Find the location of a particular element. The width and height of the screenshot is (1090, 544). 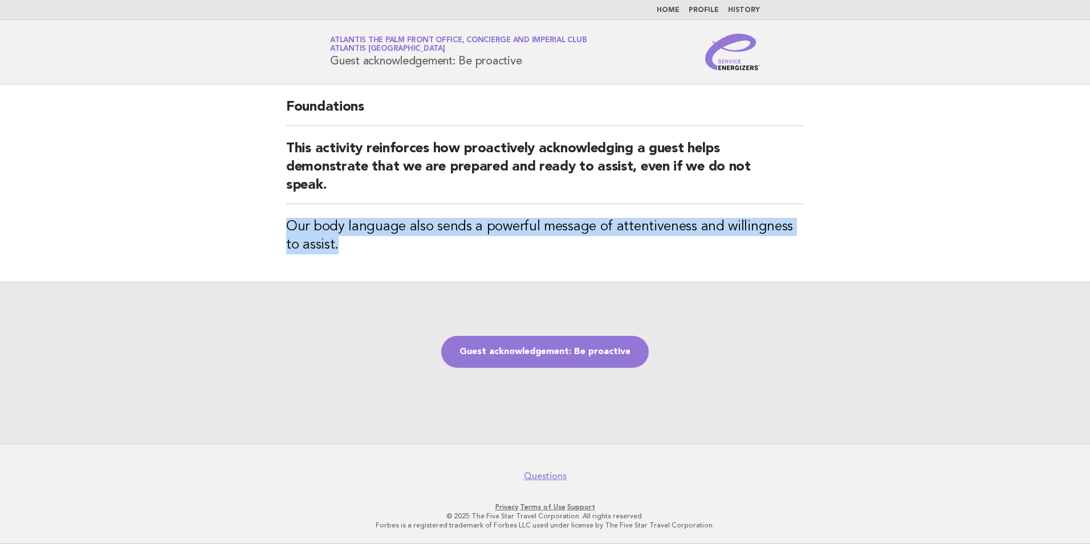

a: Guest acknowledgement: Be proactive is located at coordinates (545, 352).